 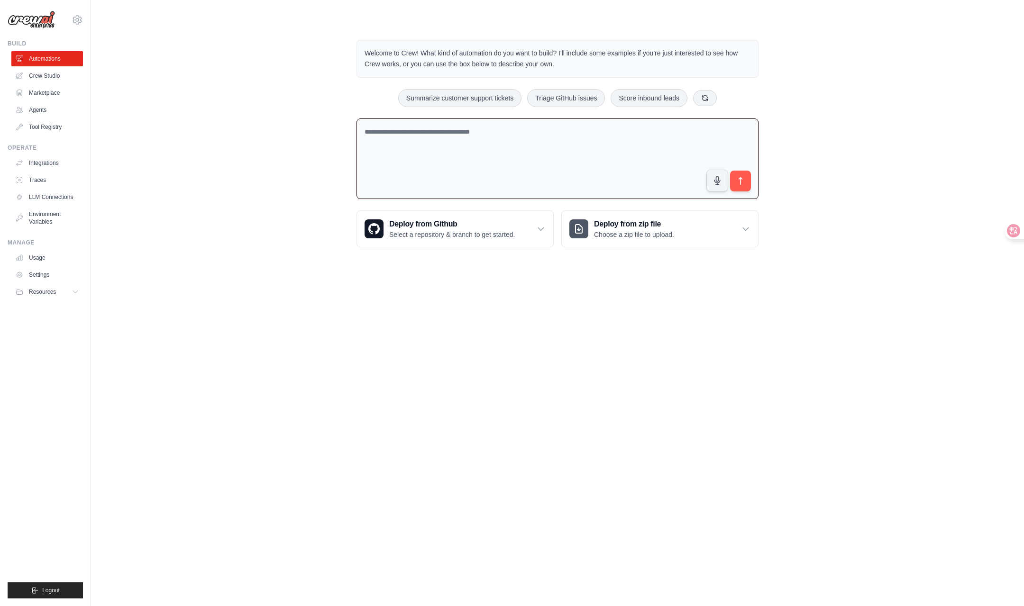 I want to click on button: Summarize customer support tickets, so click(x=460, y=98).